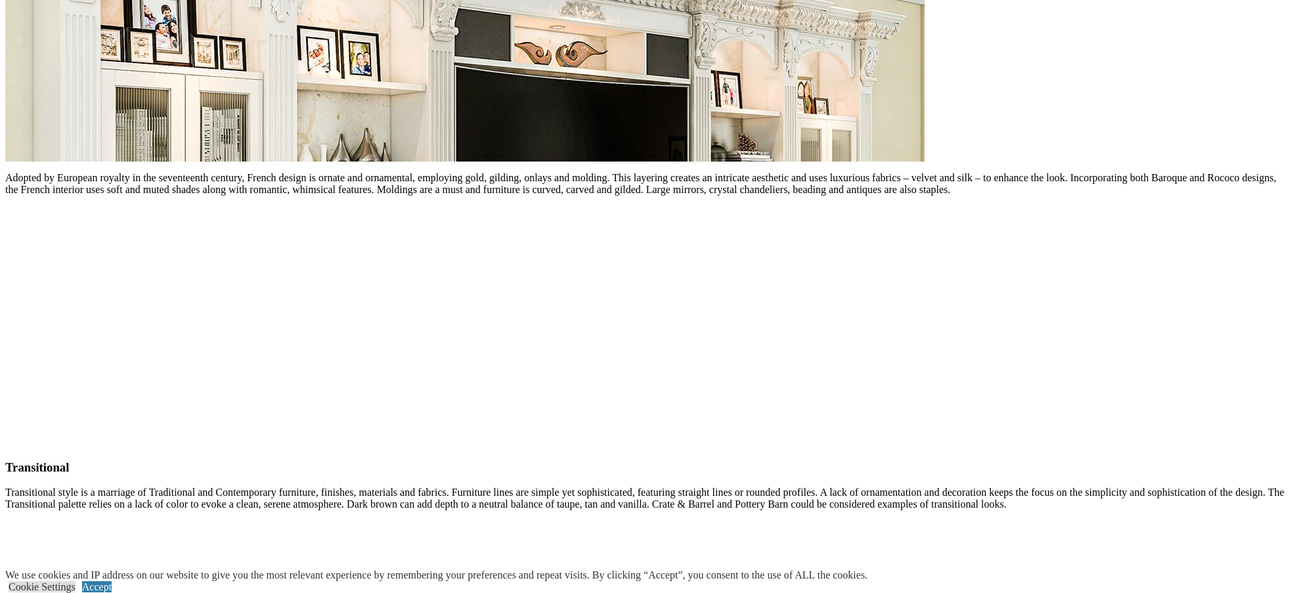 Image resolution: width=1293 pixels, height=593 pixels. I want to click on div: We use cookies and IP address on our website to give you the most relevant experience by remember..., so click(436, 575).